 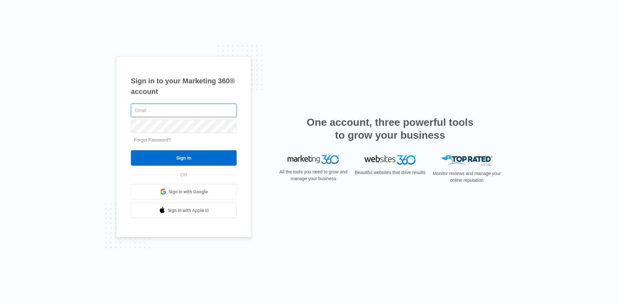 I want to click on h2: One account, three powerful tools to grow your business, so click(x=390, y=129).